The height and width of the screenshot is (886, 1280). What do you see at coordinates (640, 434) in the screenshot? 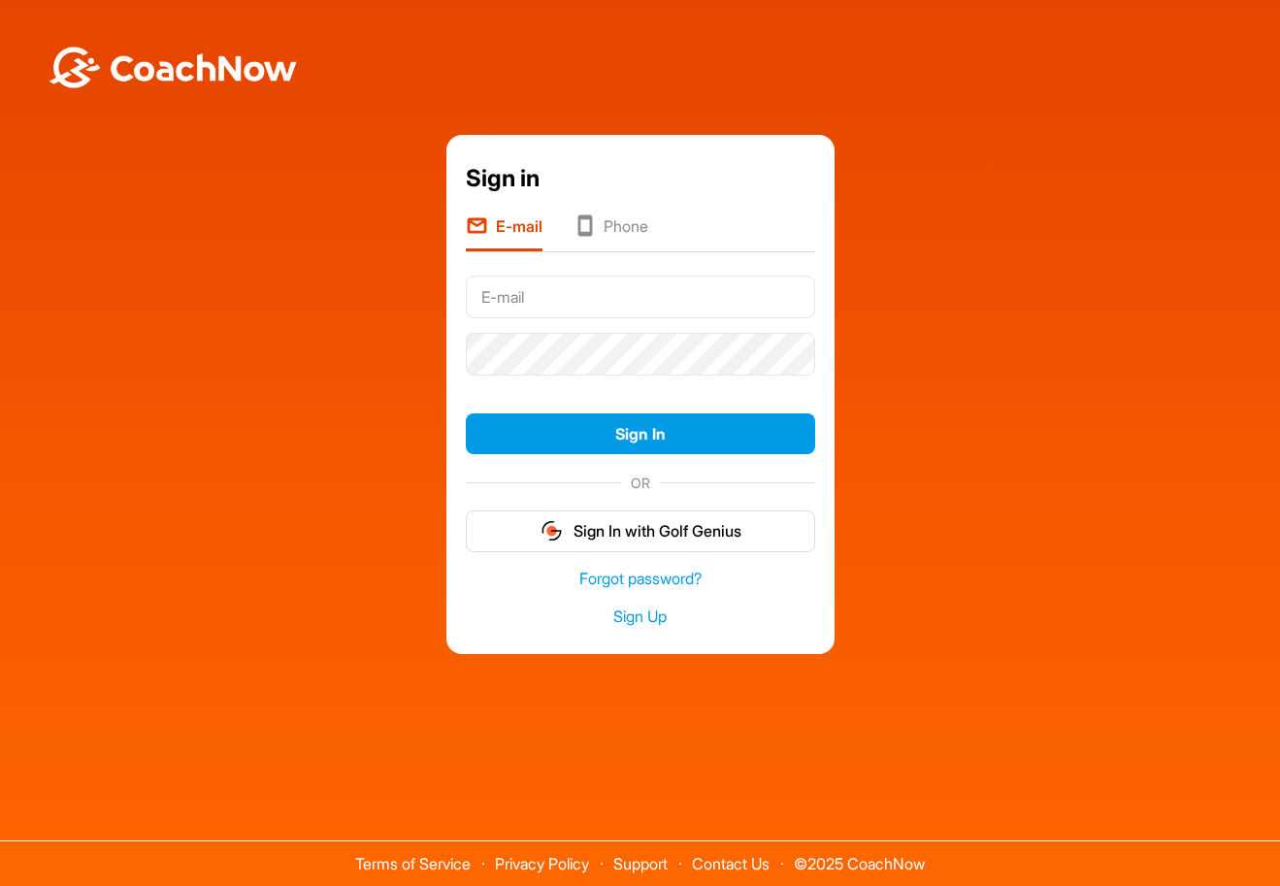
I see `button: Sign In` at bounding box center [640, 434].